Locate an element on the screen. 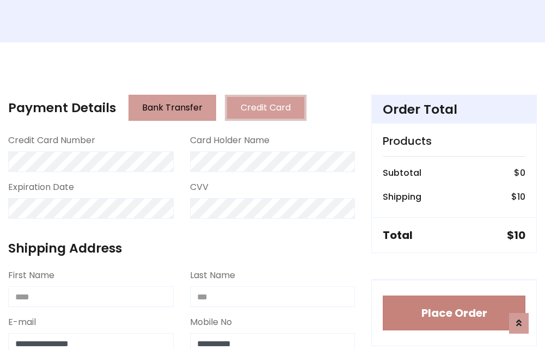 This screenshot has width=545, height=350. h4: Order Total is located at coordinates (454, 109).